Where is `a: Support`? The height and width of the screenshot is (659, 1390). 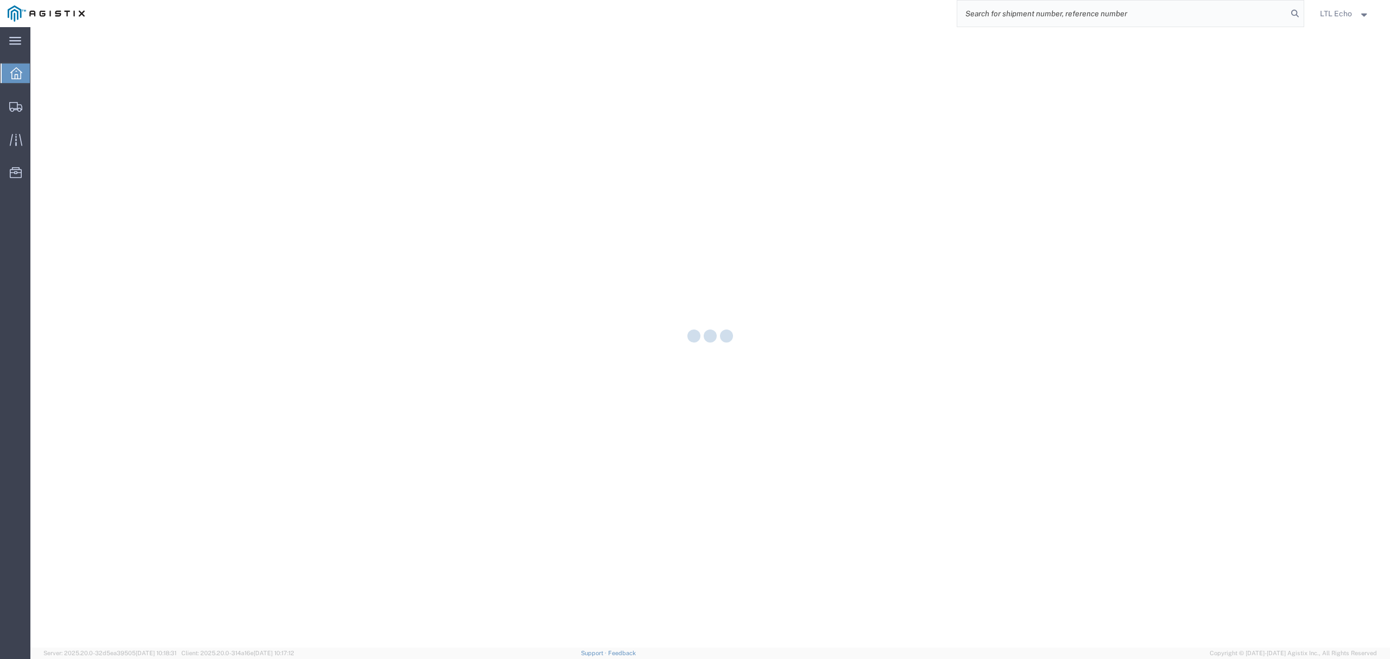 a: Support is located at coordinates (594, 653).